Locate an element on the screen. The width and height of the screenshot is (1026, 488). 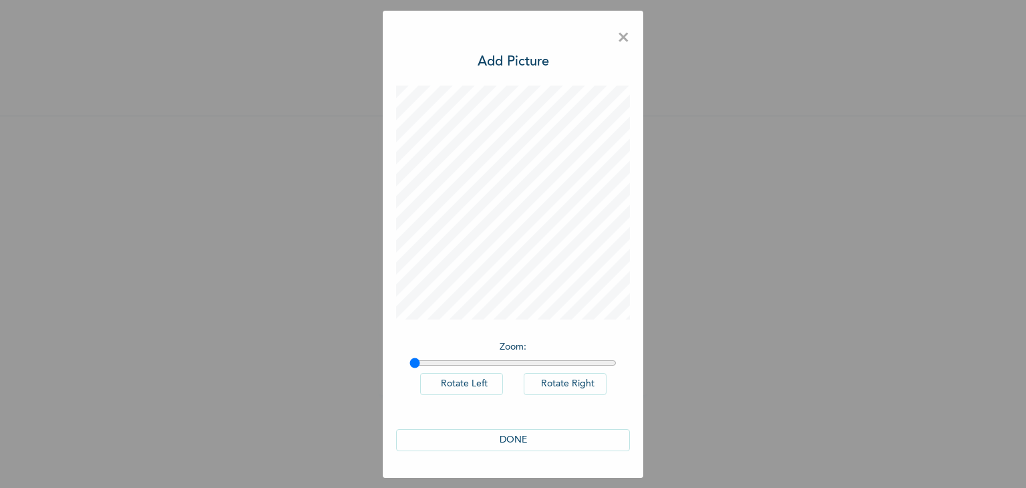
span: Please add a recent Passport Photograph is located at coordinates (513, 272).